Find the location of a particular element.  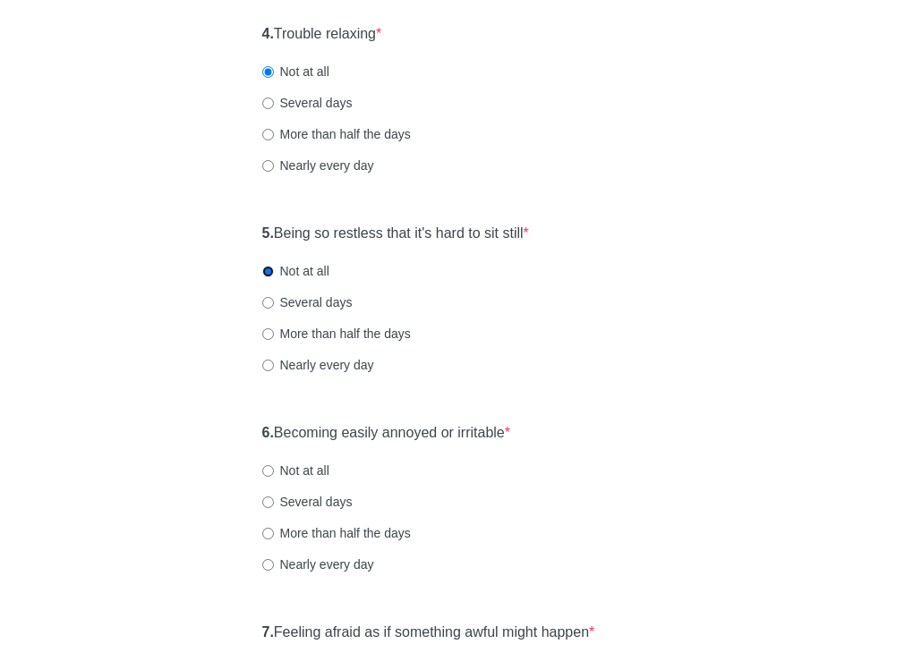

strong: 6. is located at coordinates (267, 432).